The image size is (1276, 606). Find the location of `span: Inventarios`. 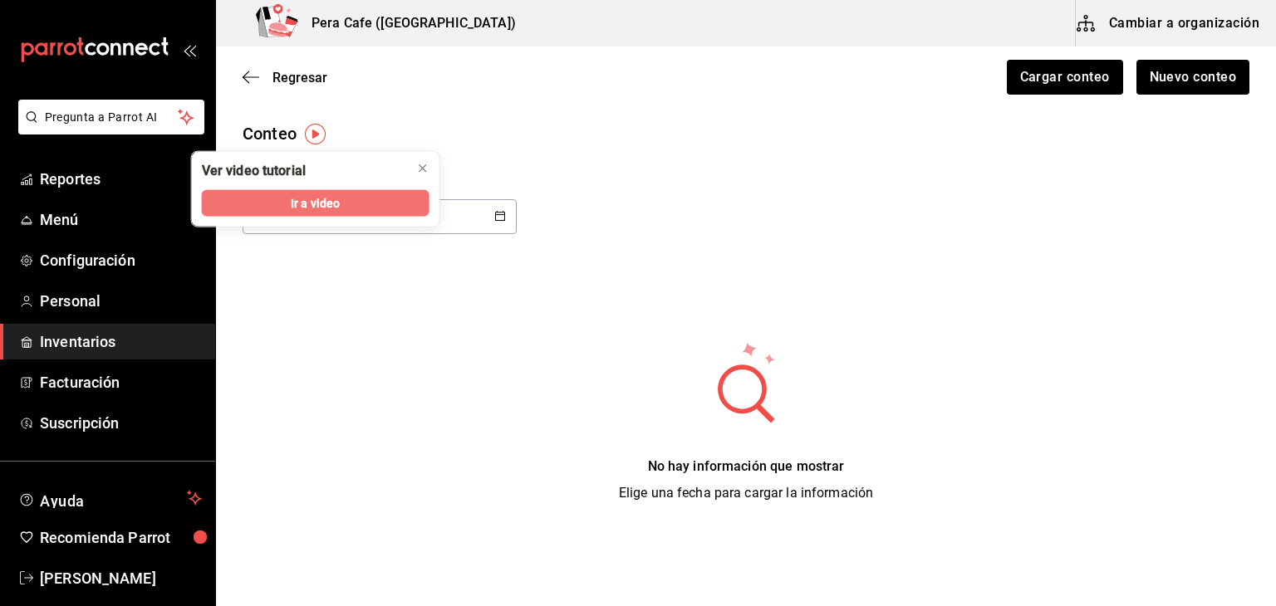

span: Inventarios is located at coordinates (120, 341).